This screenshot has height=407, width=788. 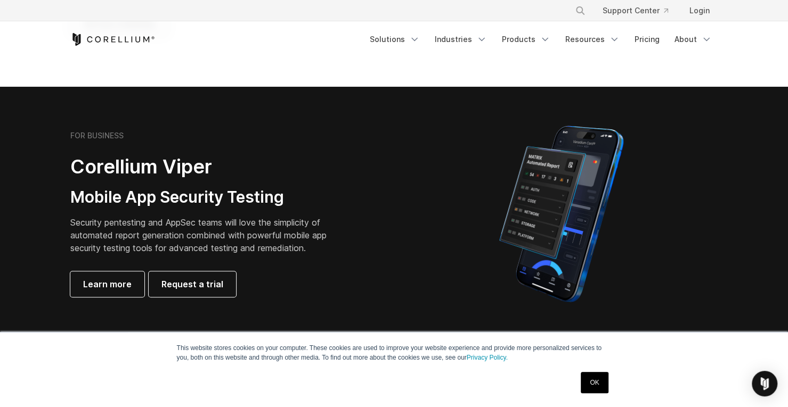 What do you see at coordinates (592, 39) in the screenshot?
I see `a: Resources` at bounding box center [592, 39].